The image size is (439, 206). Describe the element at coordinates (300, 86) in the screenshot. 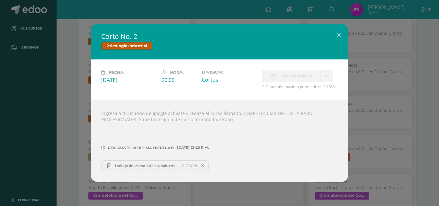

I see `span: * El tamaño máximo permitido es 50 MB` at that location.